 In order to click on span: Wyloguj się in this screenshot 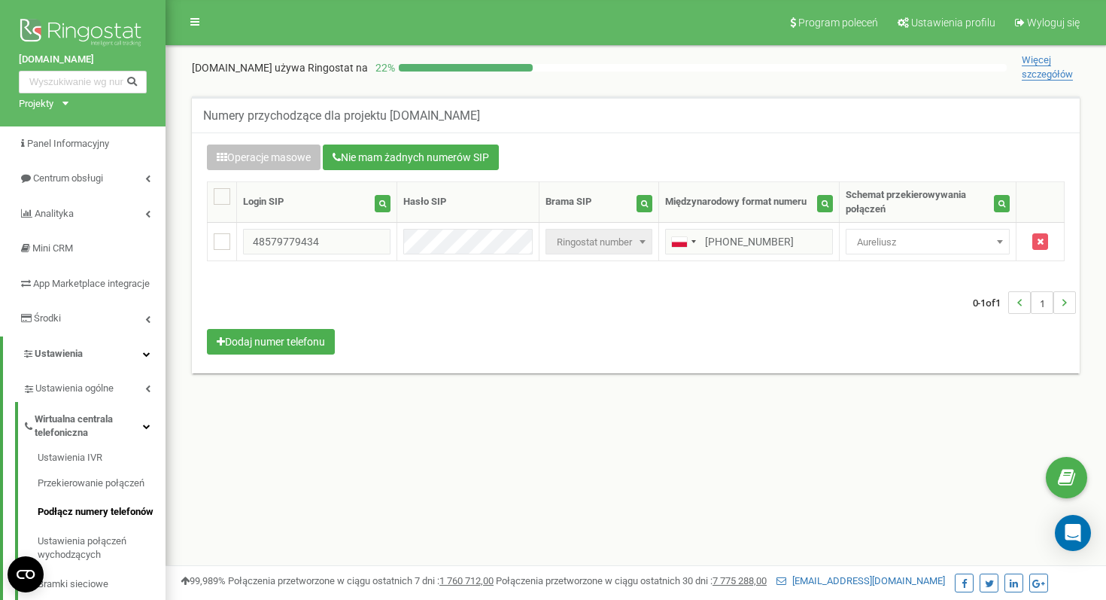, I will do `click(1053, 23)`.